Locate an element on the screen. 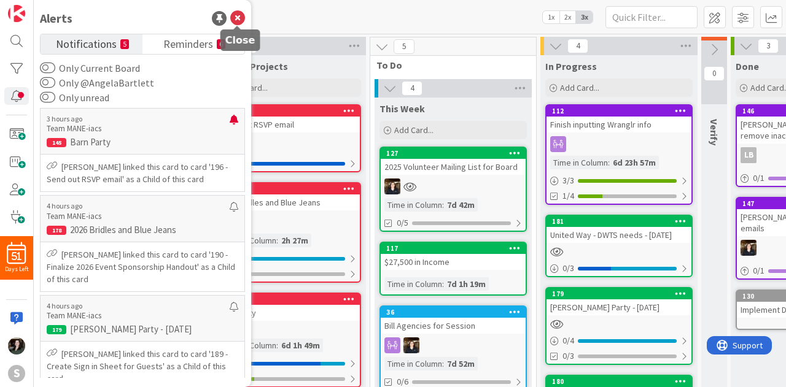  span: Verify is located at coordinates (714, 132).